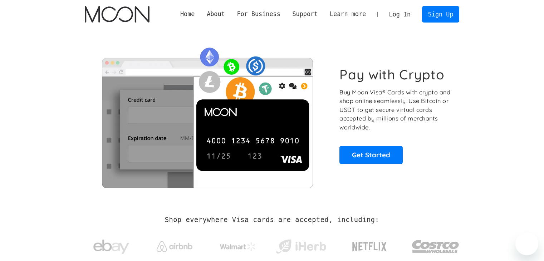 This screenshot has height=261, width=544. Describe the element at coordinates (301, 247) in the screenshot. I see `img: iHerb` at that location.